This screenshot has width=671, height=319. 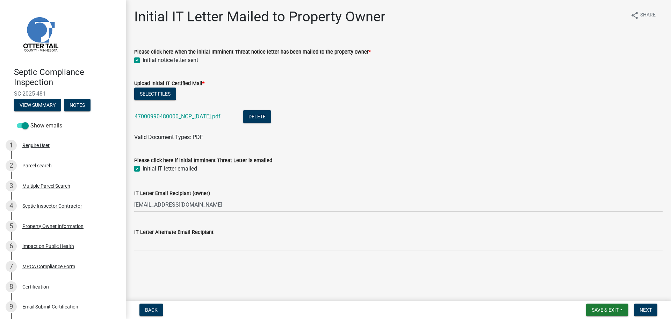 What do you see at coordinates (53, 226) in the screenshot?
I see `div: Property Owner Information` at bounding box center [53, 226].